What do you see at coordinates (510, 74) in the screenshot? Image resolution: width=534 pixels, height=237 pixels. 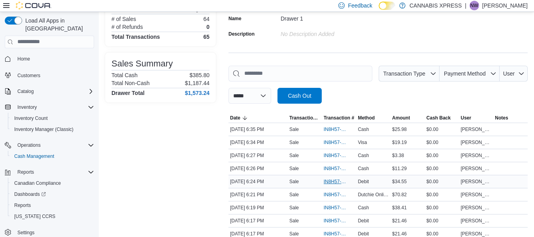 I see `span: User` at bounding box center [510, 74].